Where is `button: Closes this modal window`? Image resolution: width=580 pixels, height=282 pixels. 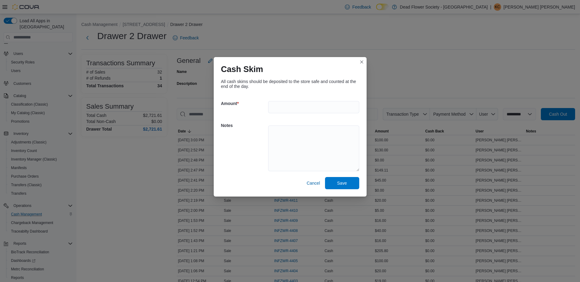
button: Closes this modal window is located at coordinates (361, 62).